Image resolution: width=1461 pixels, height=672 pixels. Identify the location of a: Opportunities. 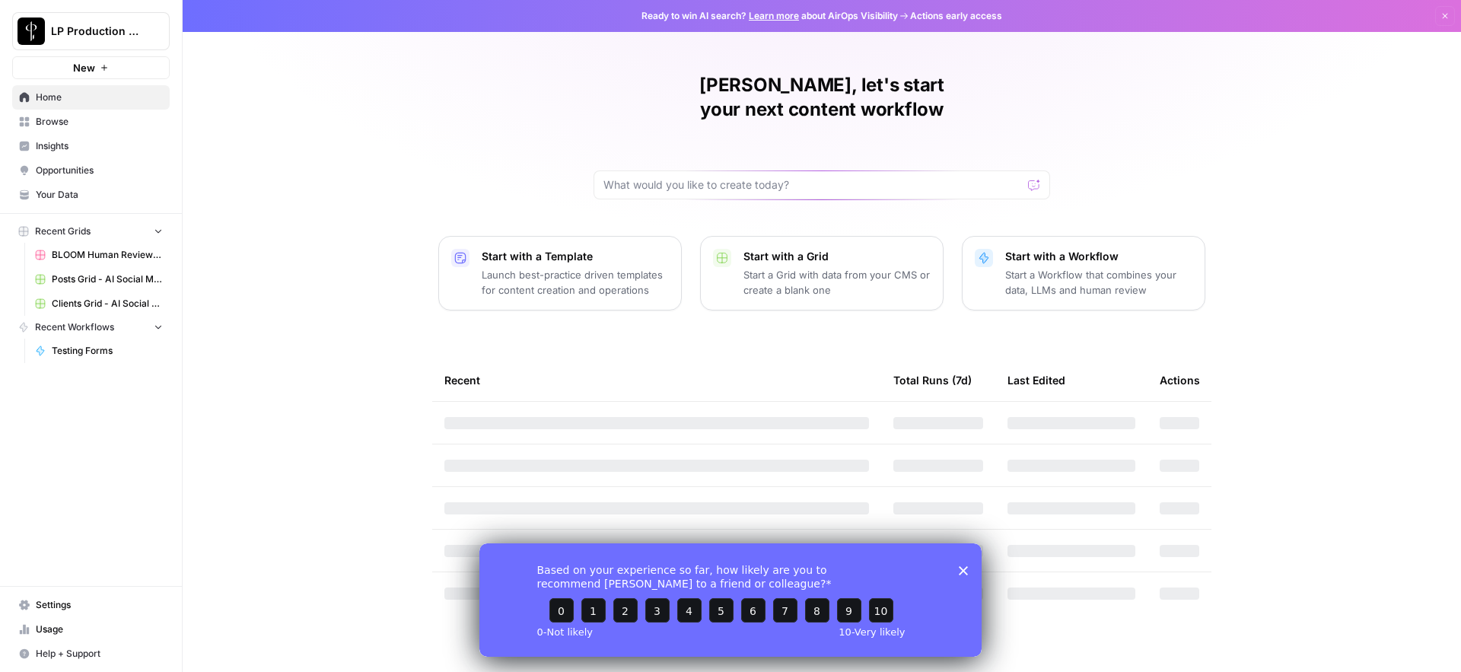
(91, 170).